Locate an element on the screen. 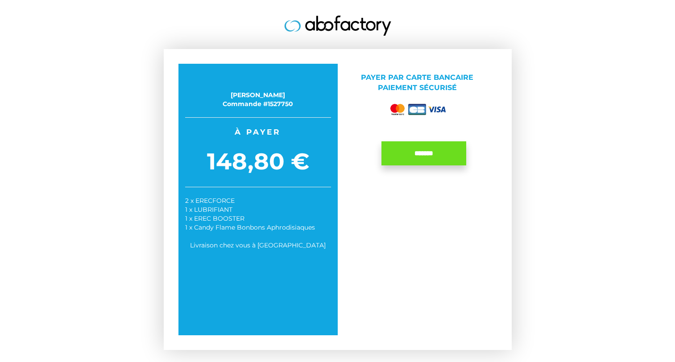  p: Payer par Carte bancaire is located at coordinates (417, 83).